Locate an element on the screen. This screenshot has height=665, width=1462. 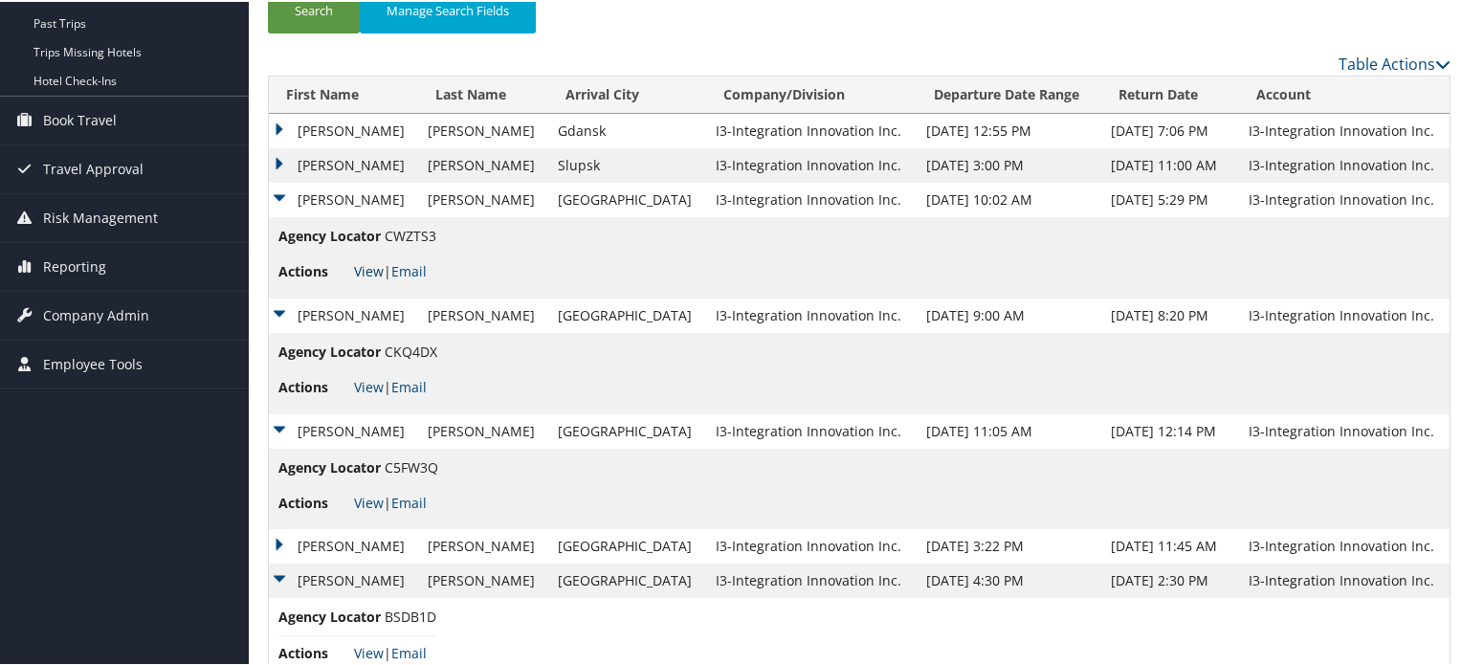
th: Departure Date Range: activate to sort column ascending is located at coordinates (1008, 93).